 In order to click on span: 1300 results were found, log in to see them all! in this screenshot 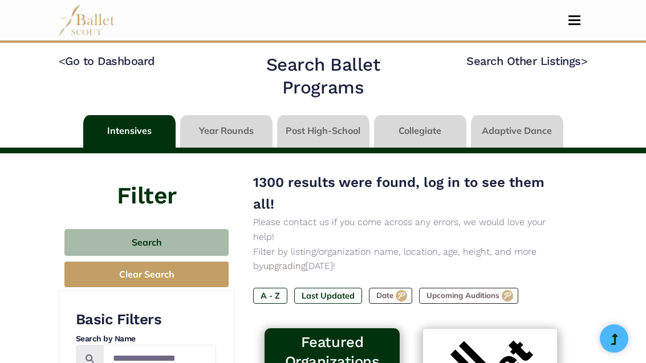, I will do `click(398, 193)`.